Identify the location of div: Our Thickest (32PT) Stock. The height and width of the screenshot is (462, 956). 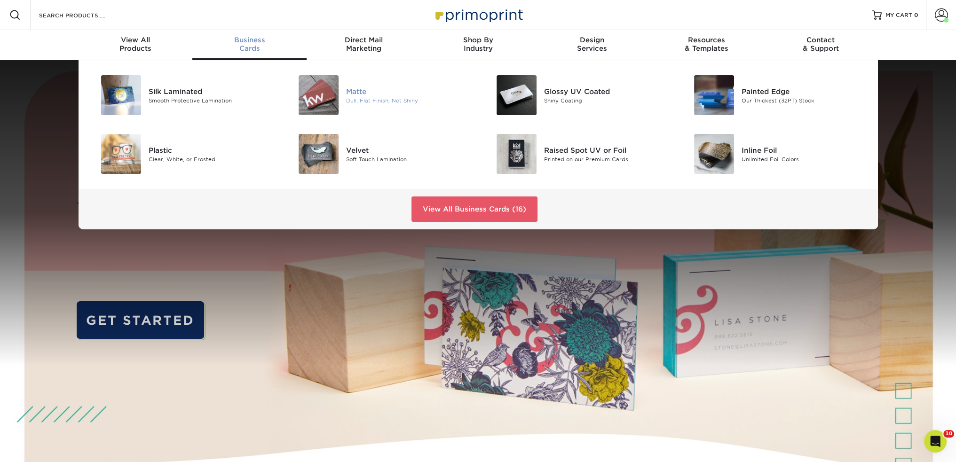
(803, 100).